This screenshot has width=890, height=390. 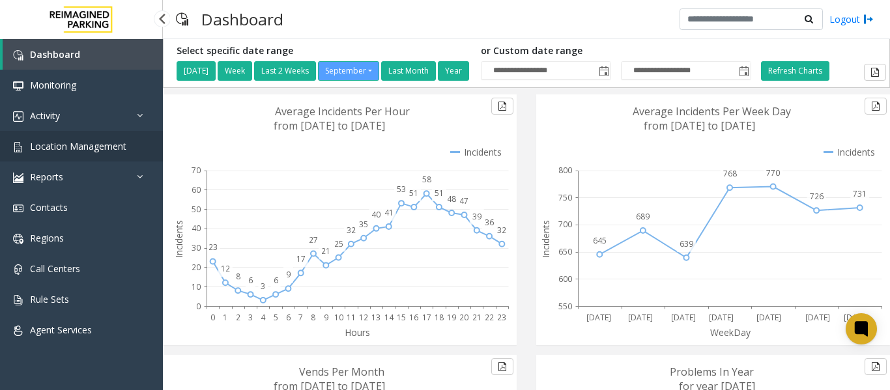 What do you see at coordinates (196, 209) in the screenshot?
I see `text: 50` at bounding box center [196, 209].